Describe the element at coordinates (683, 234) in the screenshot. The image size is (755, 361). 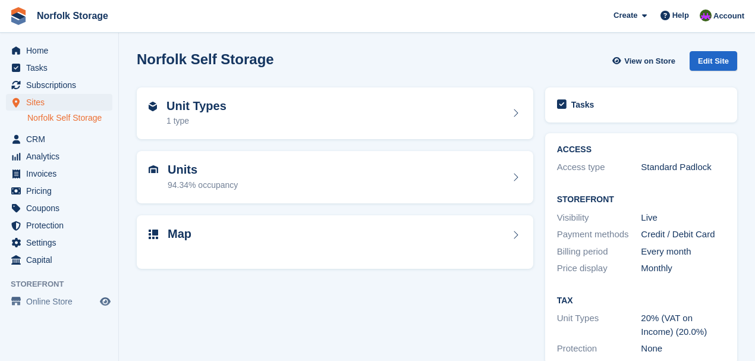
I see `div: Credit / Debit Card` at that location.